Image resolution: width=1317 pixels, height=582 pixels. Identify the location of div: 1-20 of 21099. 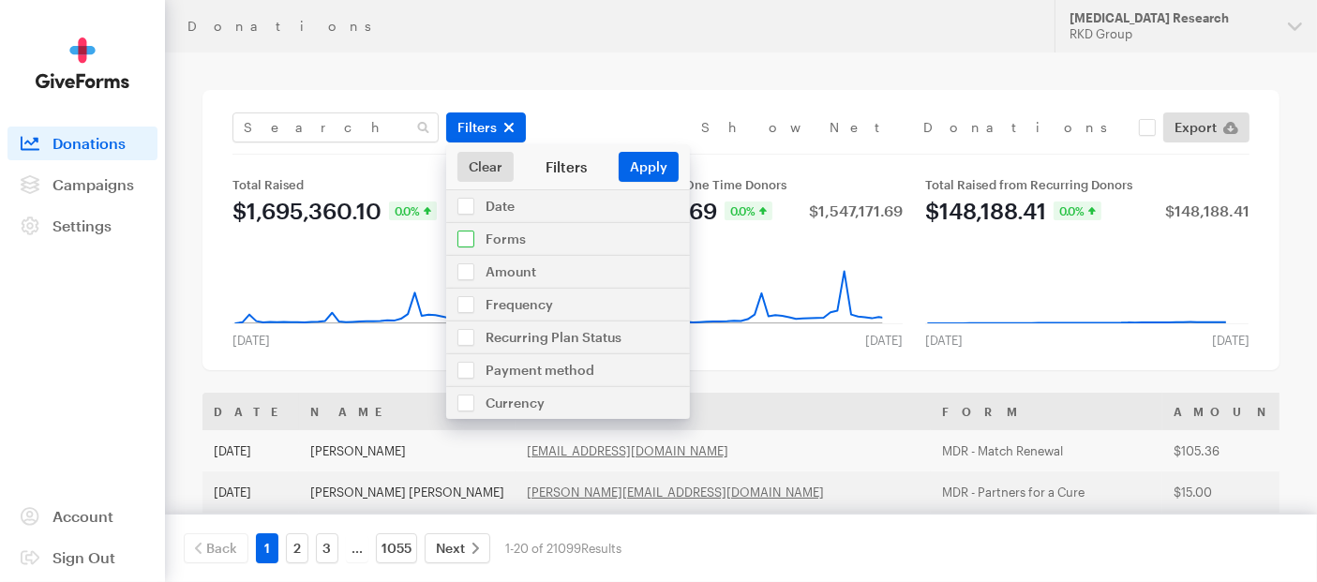
(563, 548).